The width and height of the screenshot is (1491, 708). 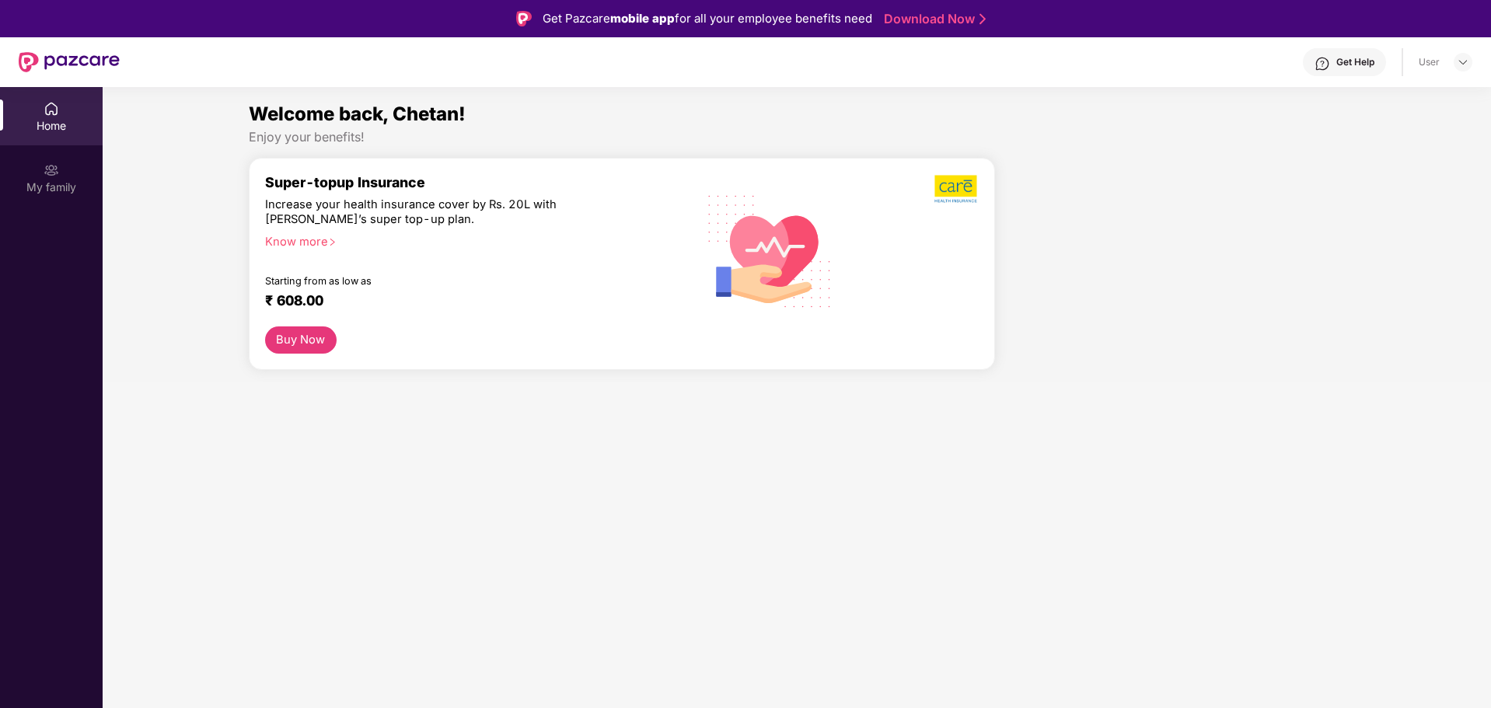 What do you see at coordinates (1463, 62) in the screenshot?
I see `img: svg+xml;base64,PHN2ZyBpZD0iRHJvcGRvd24tMzJ4MzIiIHhtbG5zPSJodHRwOi8vd3d3LnczLm9yZy8yMDAwL3N2ZyIgd2...` at bounding box center [1463, 62].